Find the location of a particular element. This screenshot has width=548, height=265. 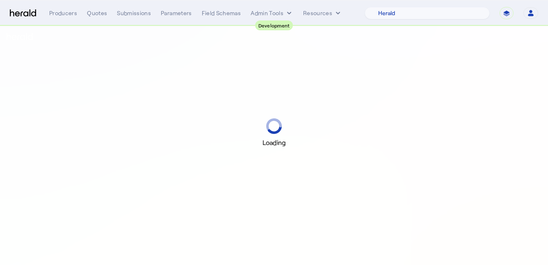

div: Producers is located at coordinates (63, 13).